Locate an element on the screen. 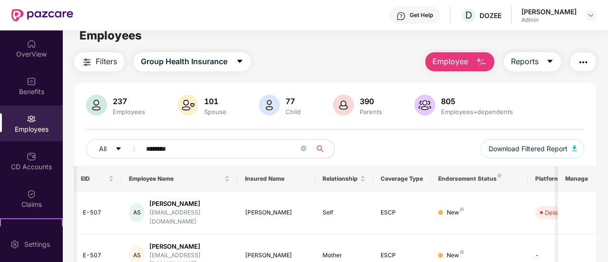 The width and height of the screenshot is (608, 262). th: Manage is located at coordinates (576, 179).